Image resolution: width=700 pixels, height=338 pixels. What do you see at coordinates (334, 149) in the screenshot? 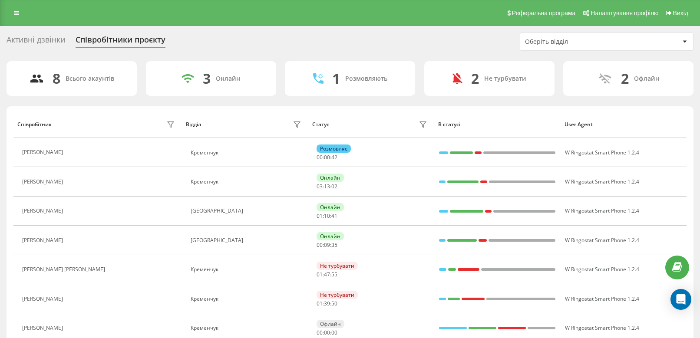
I see `div: Розмовляє` at bounding box center [334, 149].